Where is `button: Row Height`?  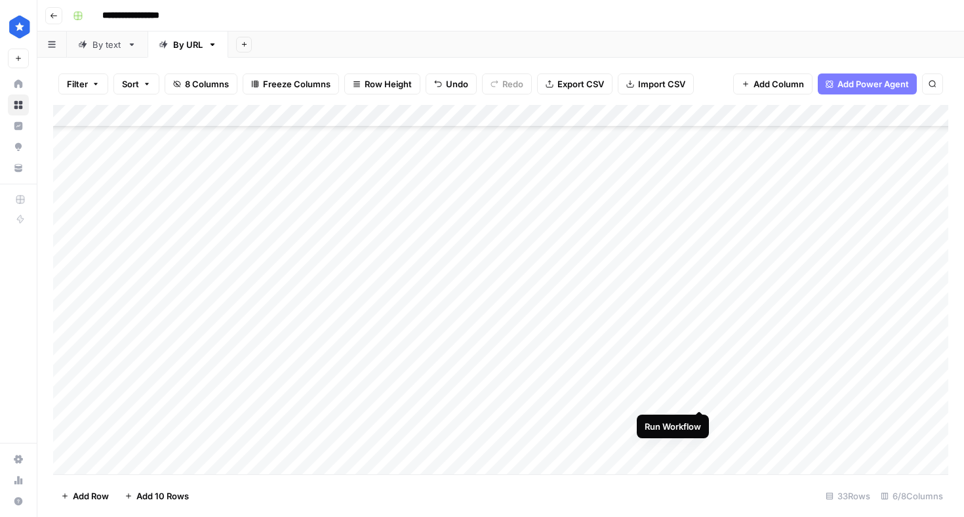
button: Row Height is located at coordinates (382, 84).